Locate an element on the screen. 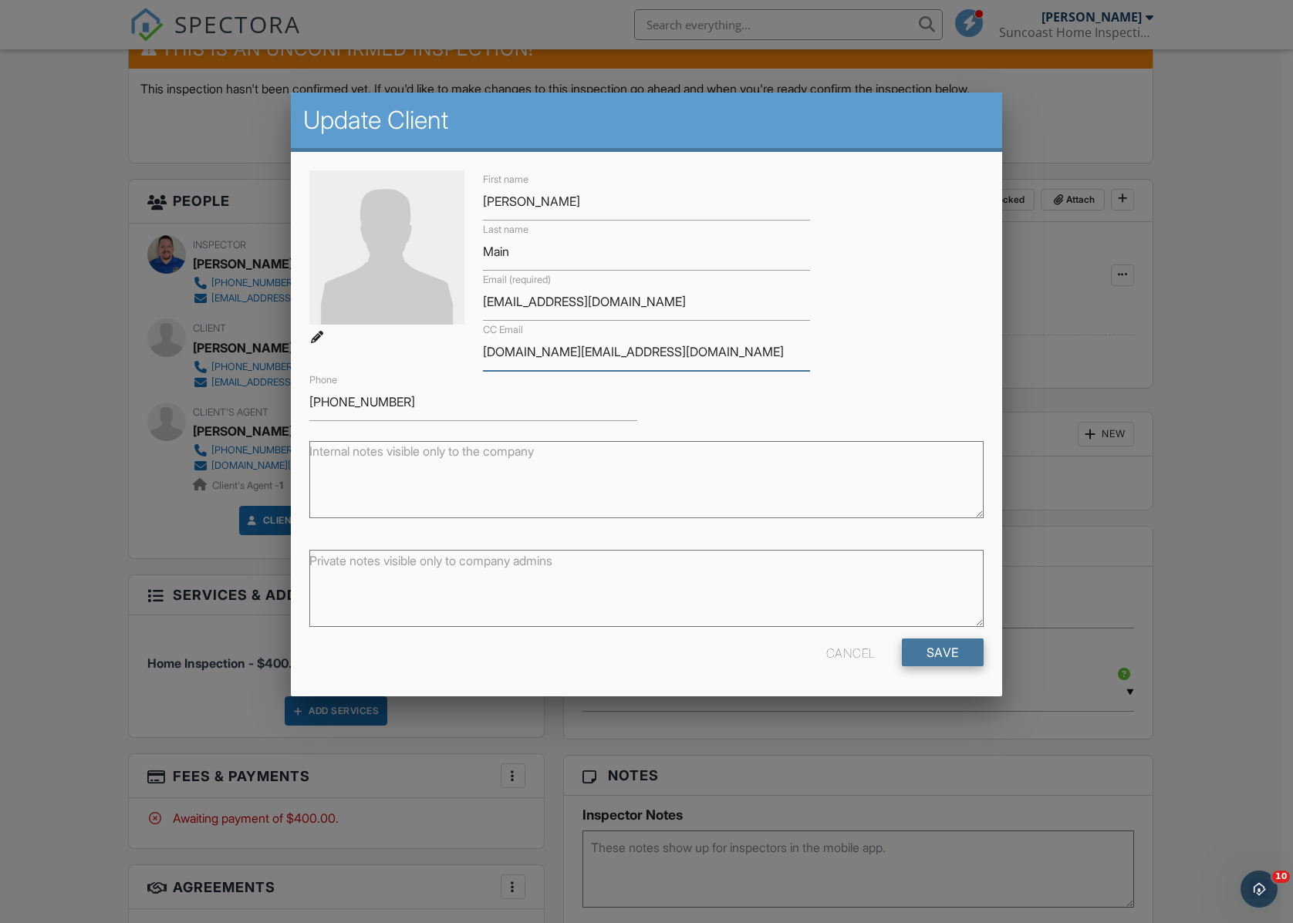 This screenshot has width=1293, height=923. label: Internal notes visible only to the company is located at coordinates (421, 451).